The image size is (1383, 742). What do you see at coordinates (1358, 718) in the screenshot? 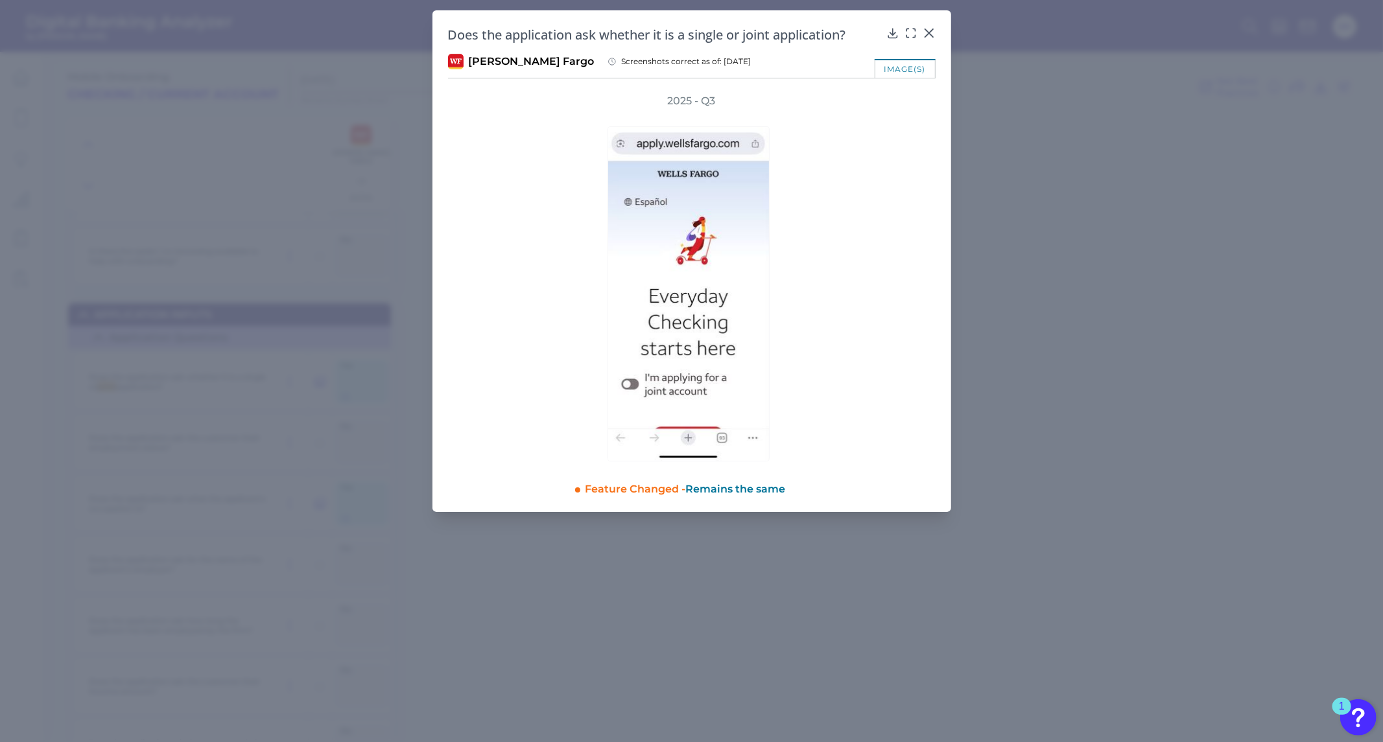
I see `button: Open Resource Center, 1 new notification` at bounding box center [1358, 718].